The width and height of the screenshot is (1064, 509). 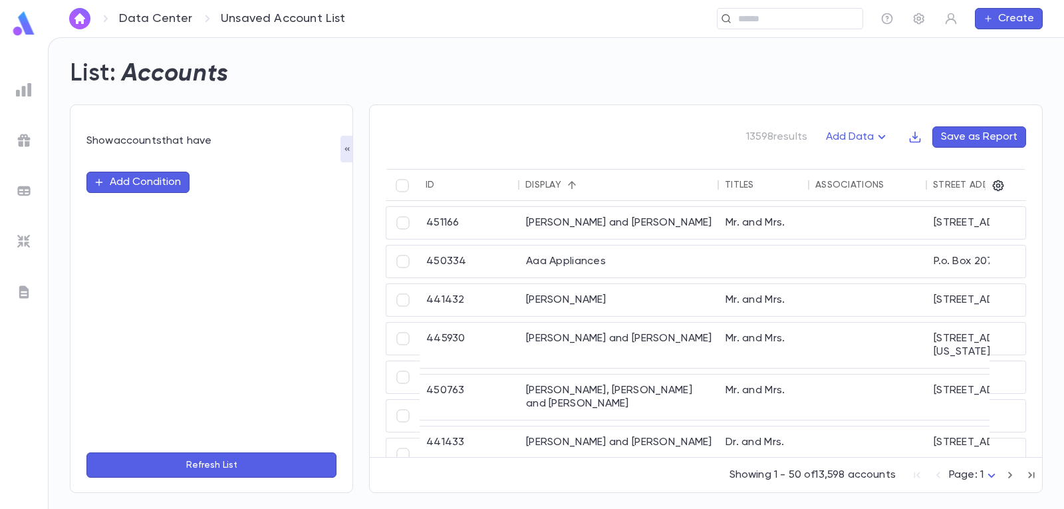 What do you see at coordinates (764, 442) in the screenshot?
I see `div: Dr. and Mrs.` at bounding box center [764, 442].